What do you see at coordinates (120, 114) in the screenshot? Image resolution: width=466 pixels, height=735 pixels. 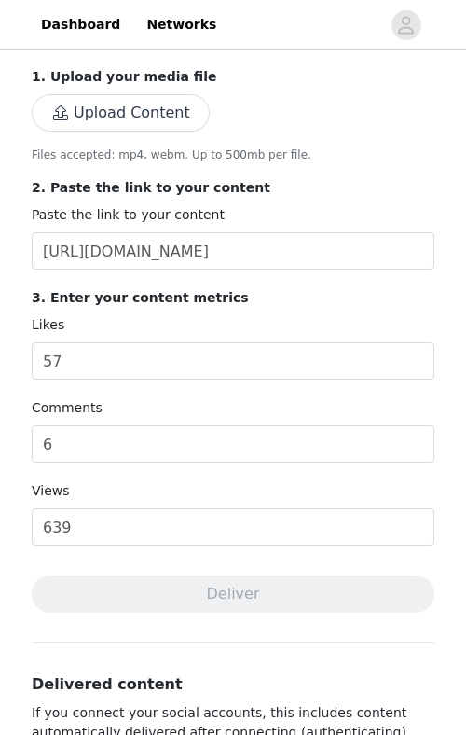 I see `span: Upload Content` at bounding box center [120, 114].